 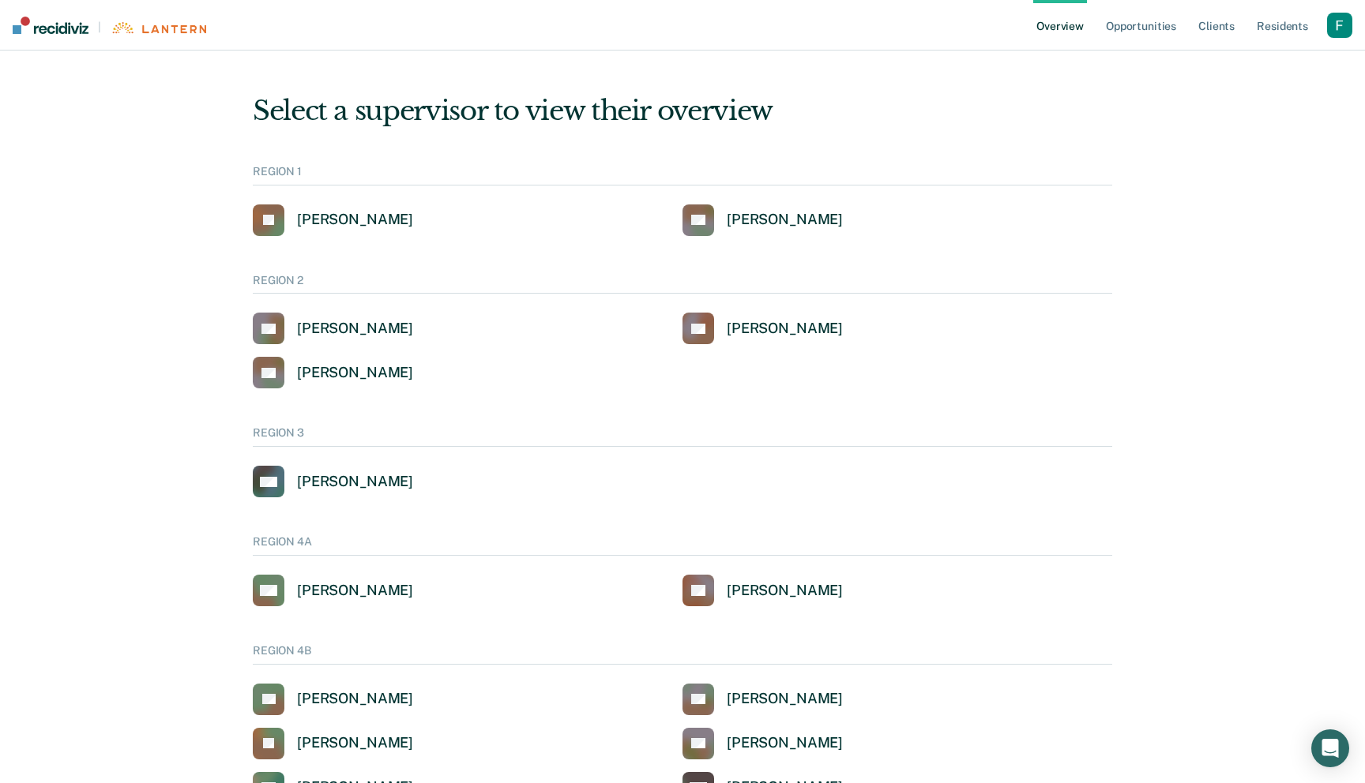 What do you see at coordinates (1330, 749) in the screenshot?
I see `div: Open Intercom Messenger` at bounding box center [1330, 749].